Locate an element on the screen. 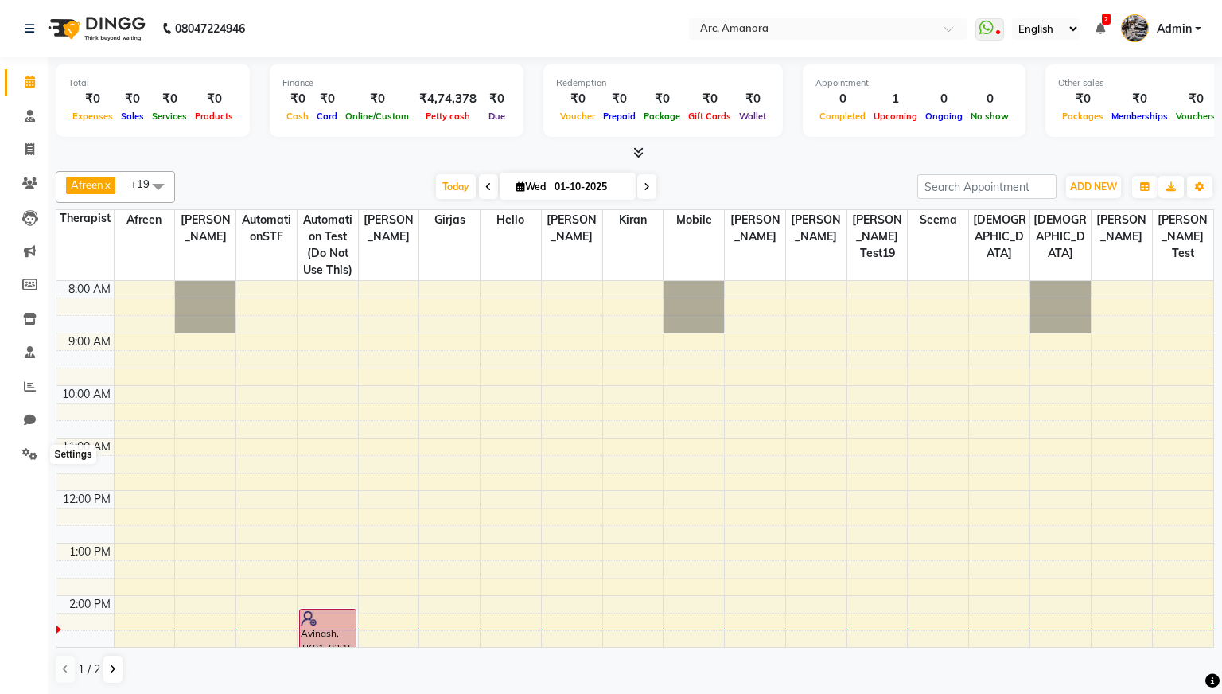 The width and height of the screenshot is (1222, 694). span: Card is located at coordinates (327, 116).